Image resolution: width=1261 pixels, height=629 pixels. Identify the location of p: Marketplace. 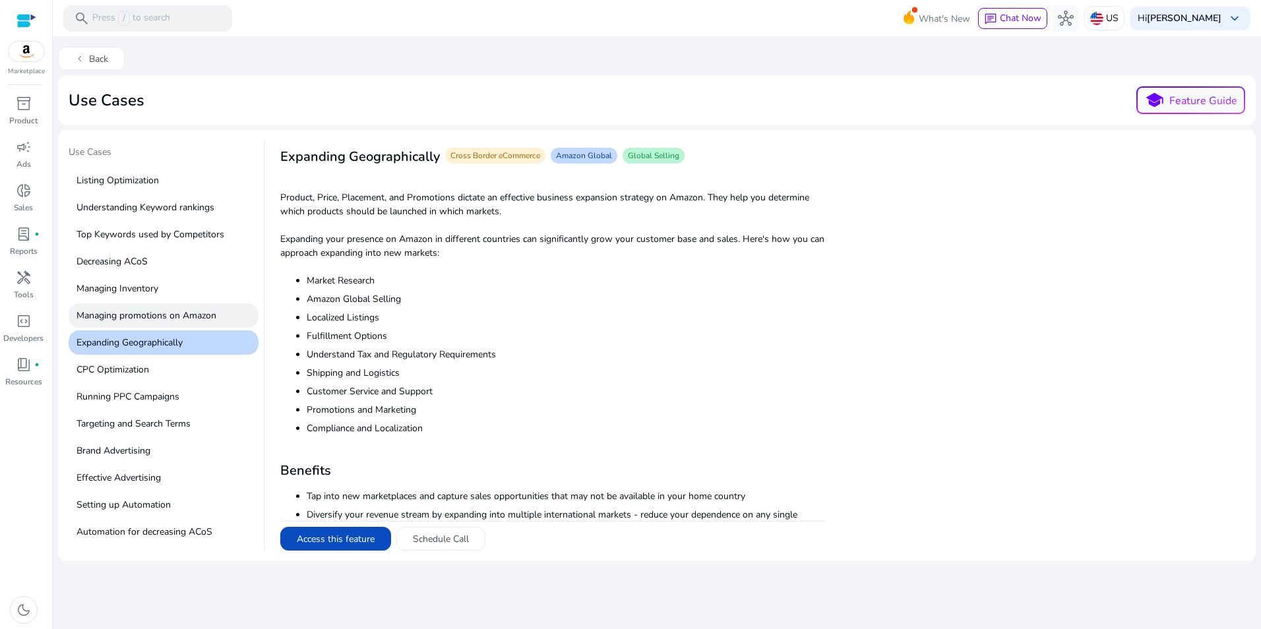
(26, 71).